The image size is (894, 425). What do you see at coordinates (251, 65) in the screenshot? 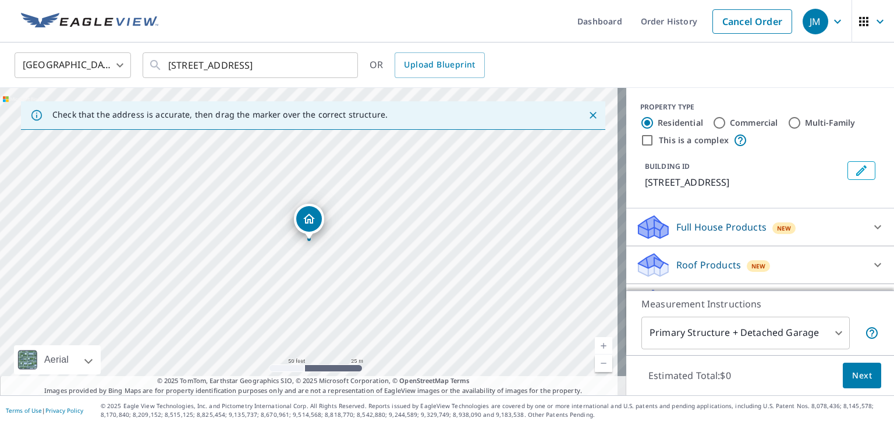
I see `input: Search by address or latitude-longitude` at bounding box center [251, 65].